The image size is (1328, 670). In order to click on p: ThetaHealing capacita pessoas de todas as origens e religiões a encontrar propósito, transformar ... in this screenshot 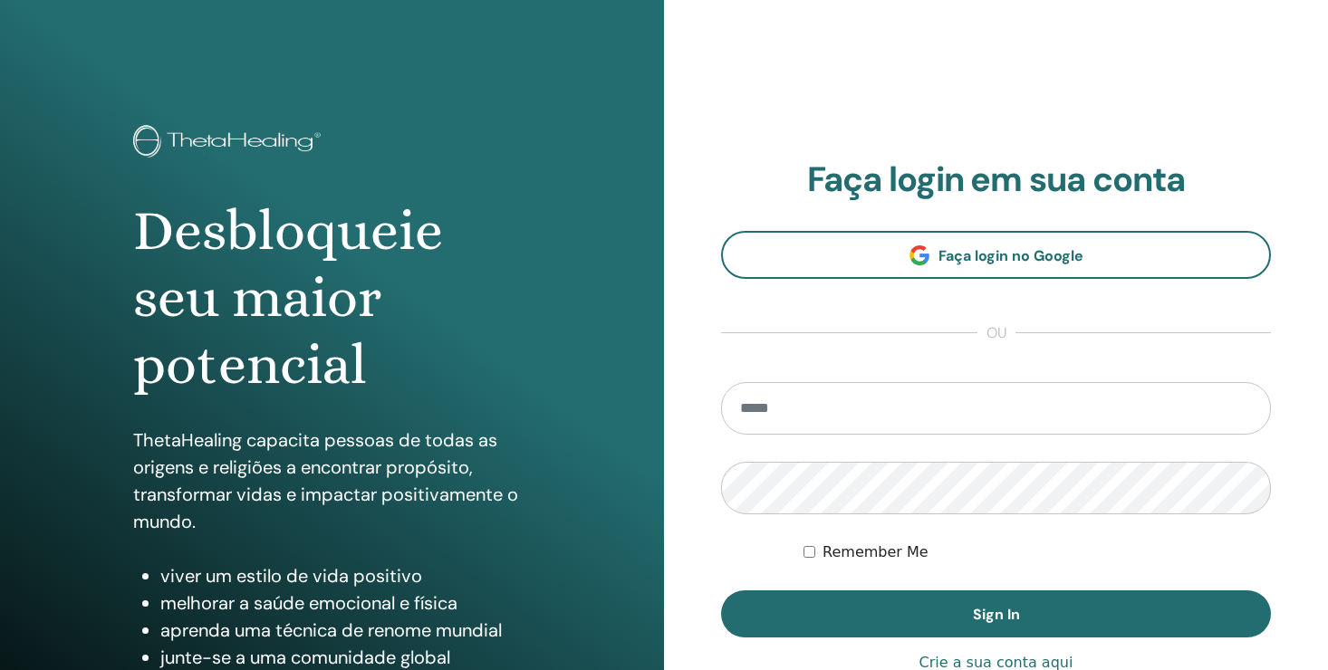, I will do `click(332, 481)`.